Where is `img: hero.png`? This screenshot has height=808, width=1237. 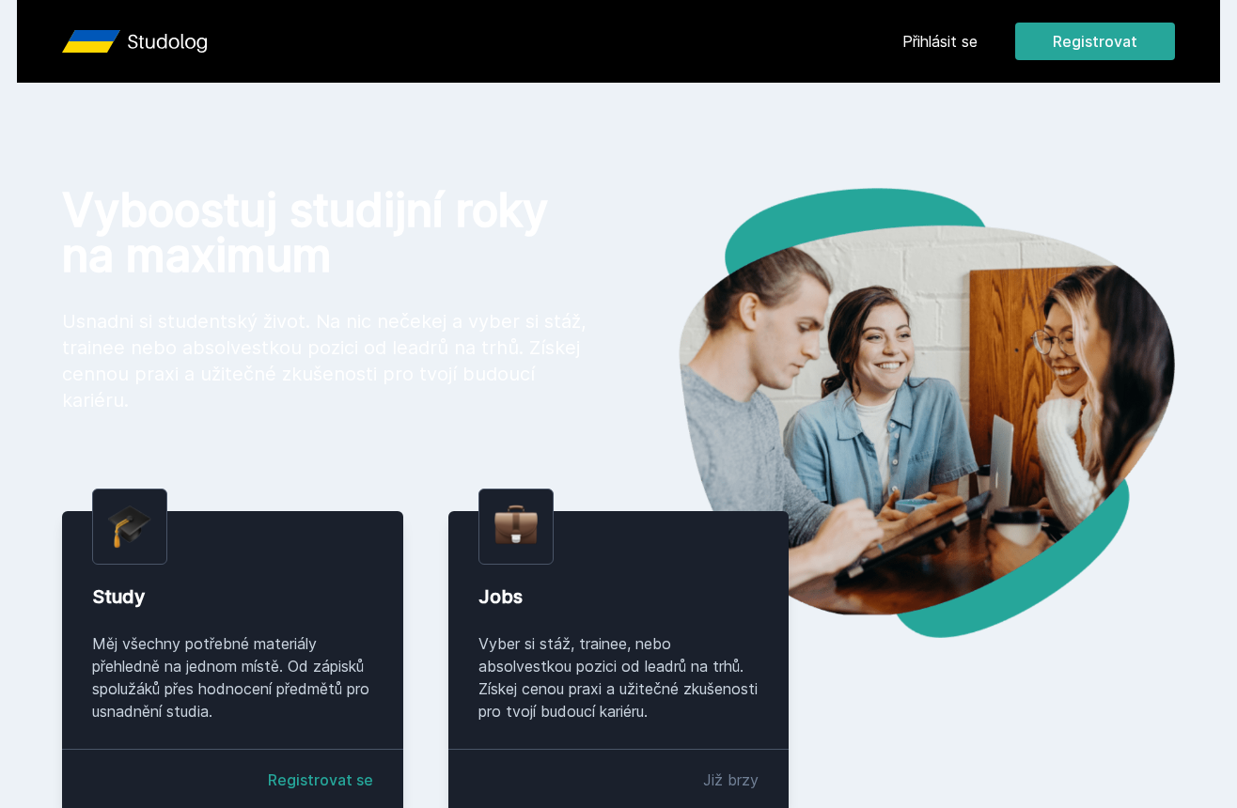
img: hero.png is located at coordinates (896, 413).